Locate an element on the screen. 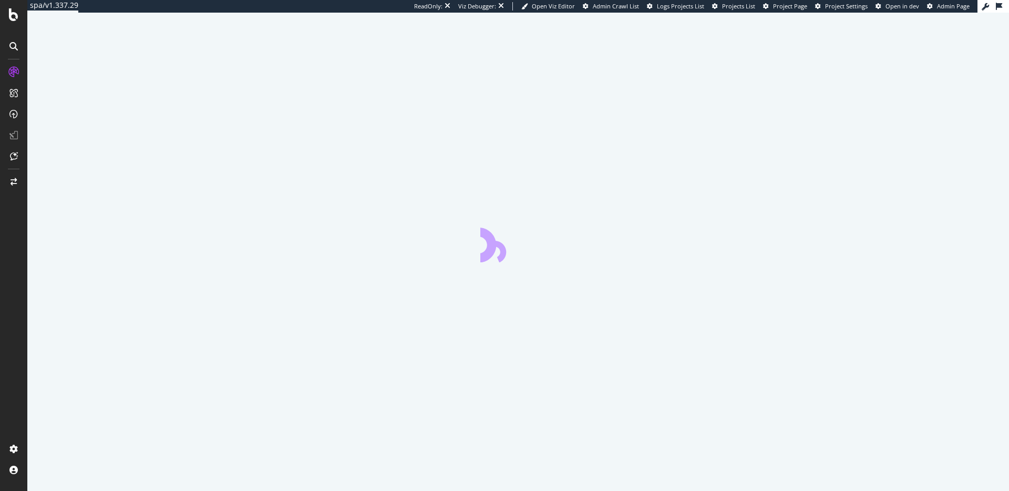 The height and width of the screenshot is (491, 1009). a: Project Page is located at coordinates (785, 6).